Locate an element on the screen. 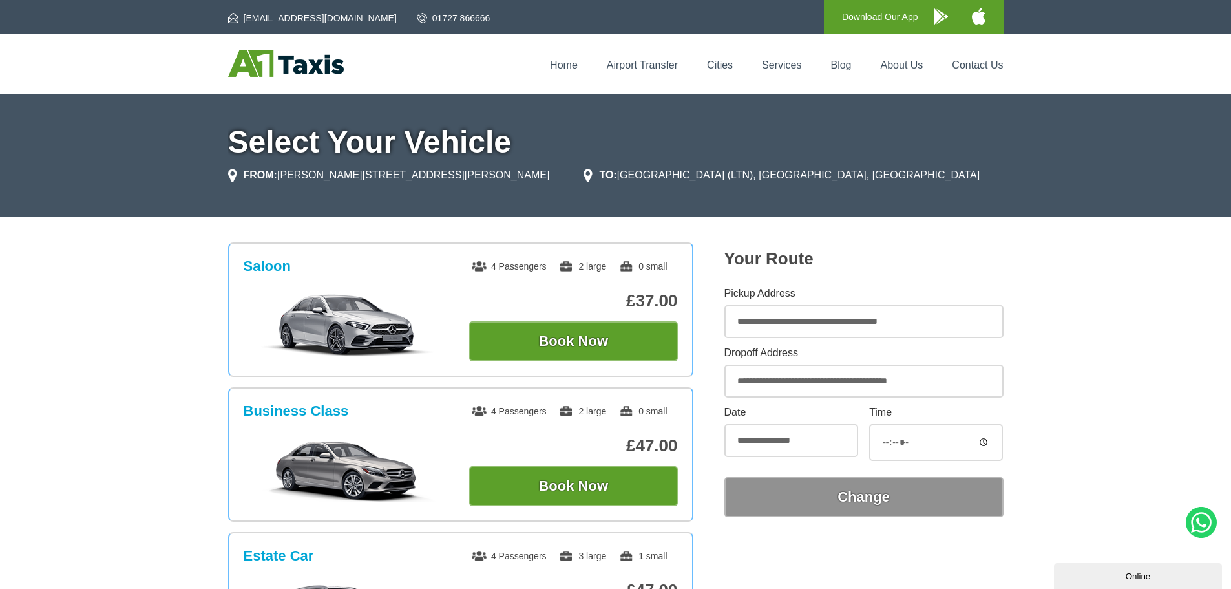 Image resolution: width=1231 pixels, height=589 pixels. p: £47.00 is located at coordinates (573, 445).